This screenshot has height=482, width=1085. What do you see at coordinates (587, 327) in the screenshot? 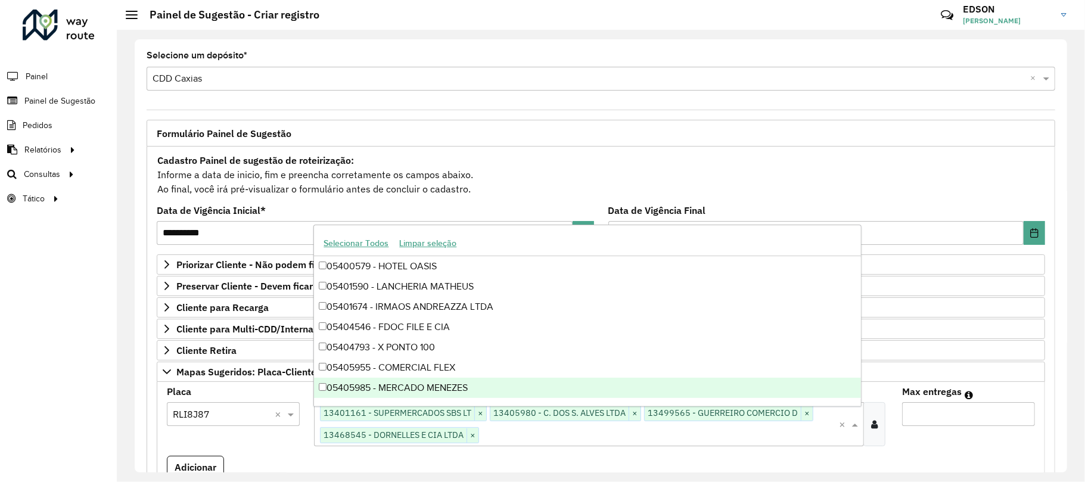
I see `div: 05404546 - FDOC FILE E CIA` at bounding box center [587, 327].